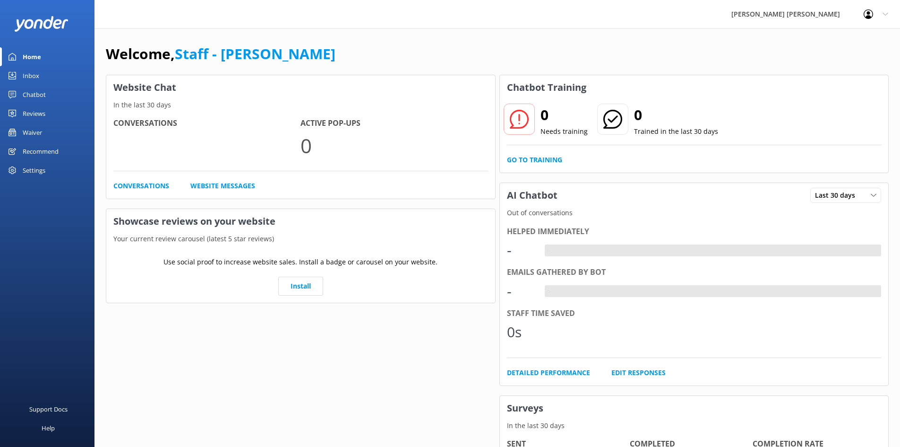 This screenshot has height=447, width=900. Describe the element at coordinates (34, 94) in the screenshot. I see `div: Chatbot` at that location.